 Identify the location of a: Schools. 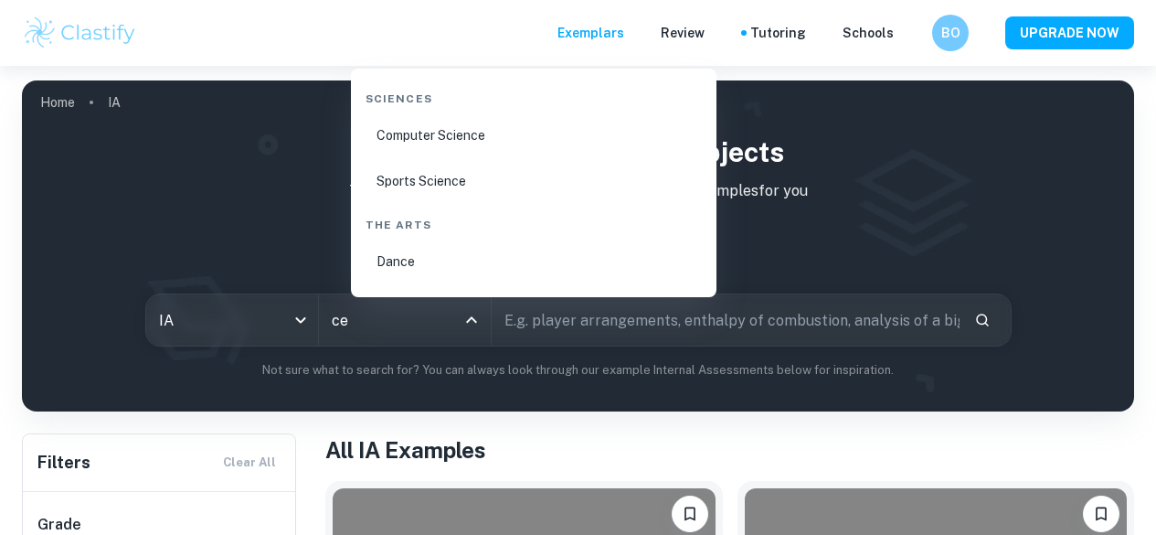
(868, 33).